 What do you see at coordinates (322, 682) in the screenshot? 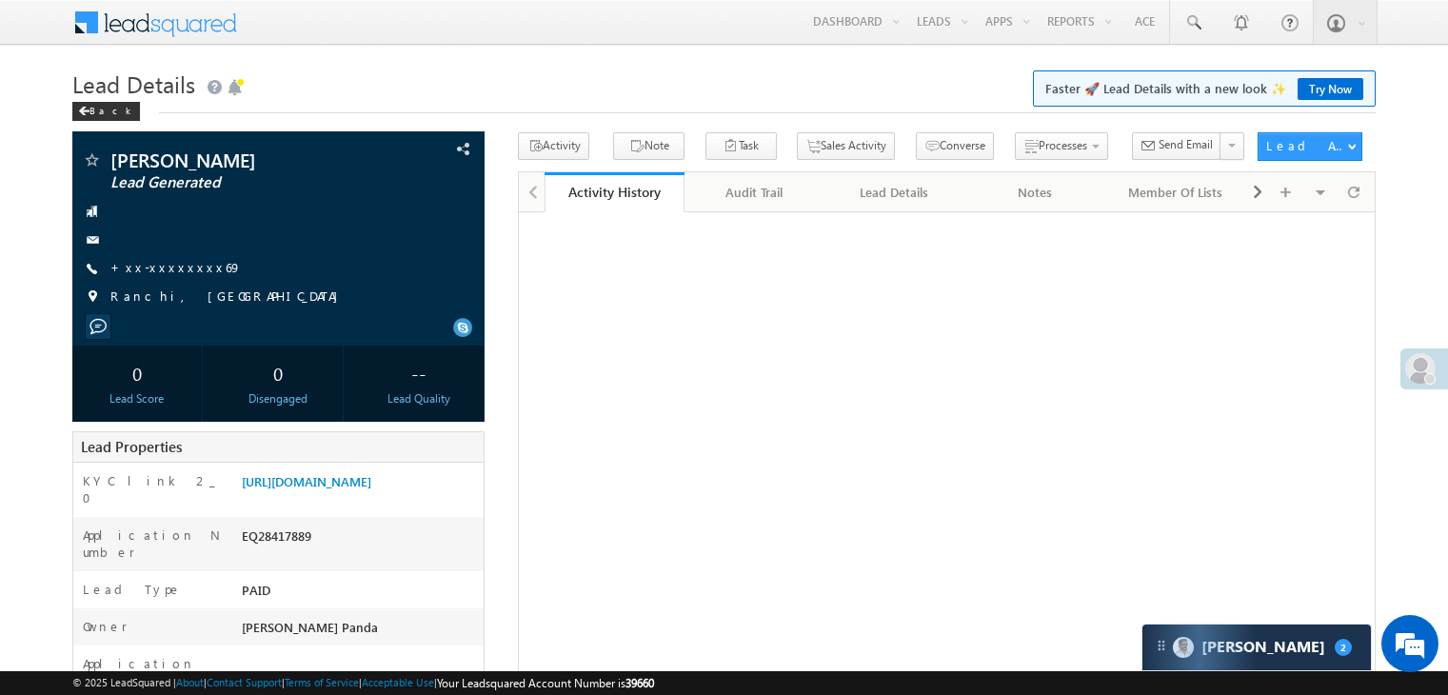
I see `a: Terms of Service` at bounding box center [322, 682].